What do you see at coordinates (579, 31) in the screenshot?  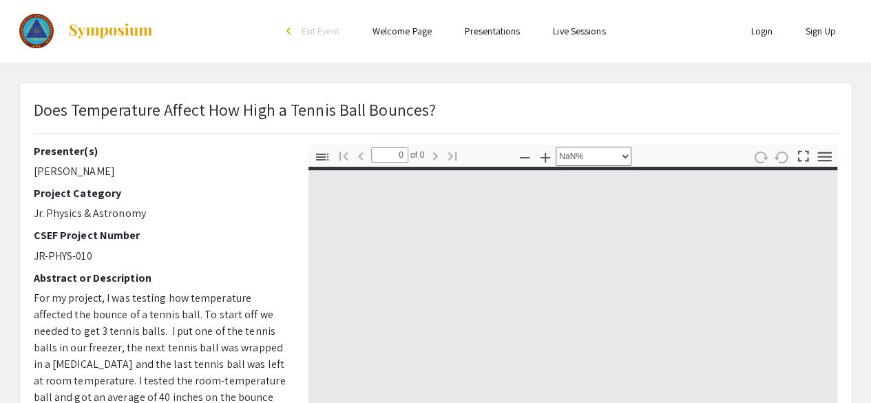 I see `a: Live Sessions` at bounding box center [579, 31].